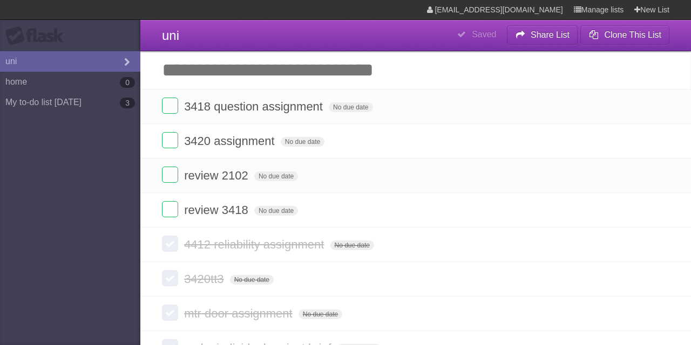 The height and width of the screenshot is (345, 691). What do you see at coordinates (542, 35) in the screenshot?
I see `button: Share List` at bounding box center [542, 35].